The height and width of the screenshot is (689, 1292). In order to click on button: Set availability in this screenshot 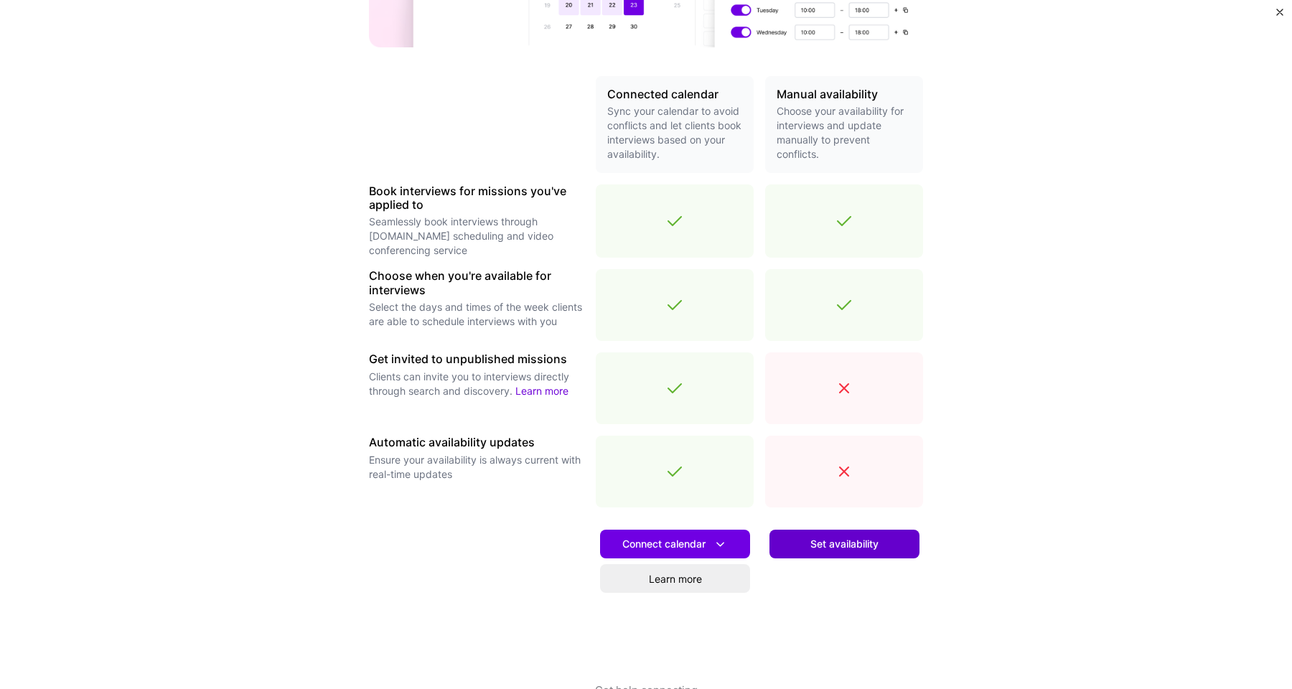, I will do `click(844, 544)`.